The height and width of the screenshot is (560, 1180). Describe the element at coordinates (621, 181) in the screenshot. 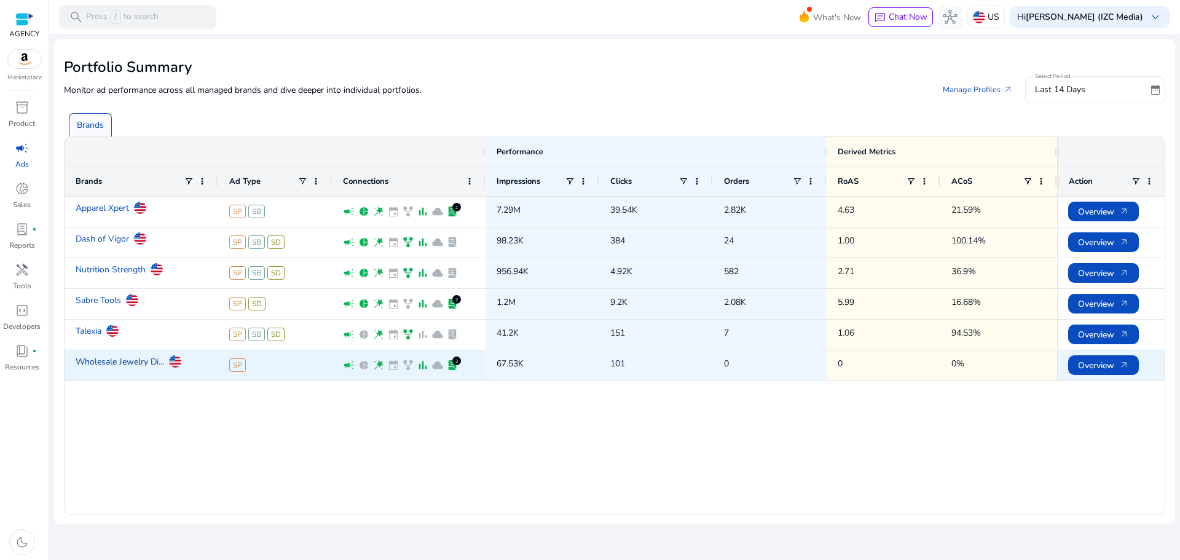

I see `span: Clicks` at that location.